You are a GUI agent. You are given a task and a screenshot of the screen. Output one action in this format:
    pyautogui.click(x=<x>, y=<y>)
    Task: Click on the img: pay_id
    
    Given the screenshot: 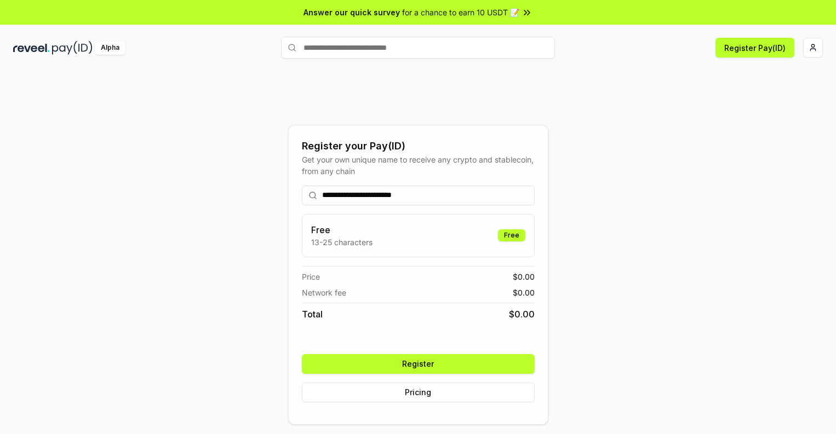 What is the action you would take?
    pyautogui.click(x=72, y=48)
    